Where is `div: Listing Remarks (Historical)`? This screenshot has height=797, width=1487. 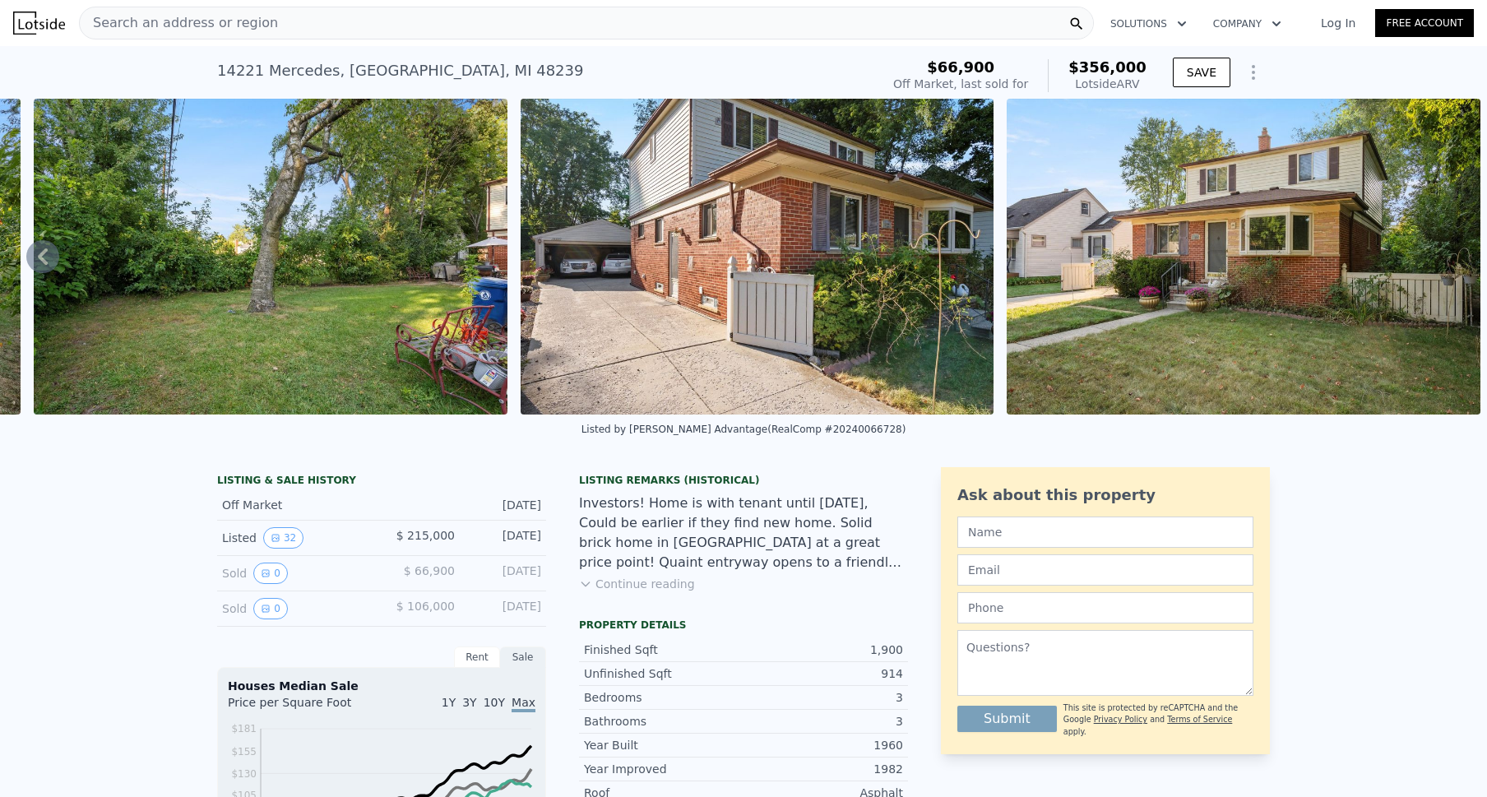 div: Listing Remarks (Historical) is located at coordinates (743, 480).